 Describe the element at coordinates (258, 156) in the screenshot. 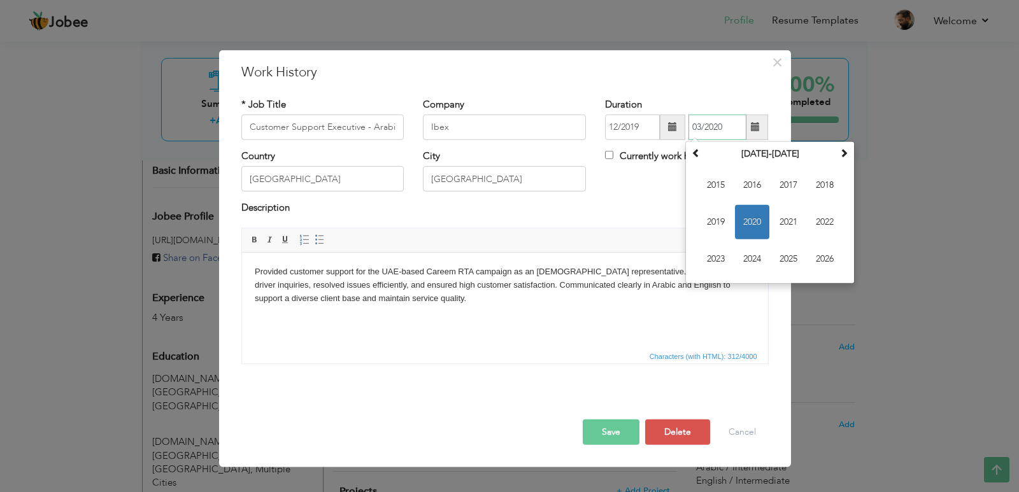

I see `label: Country` at that location.